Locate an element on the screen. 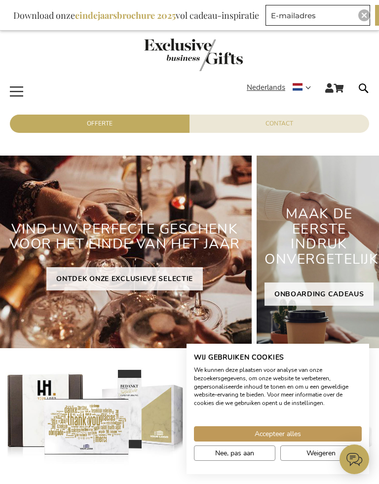 This screenshot has height=484, width=379. span: Nederlands is located at coordinates (266, 87).